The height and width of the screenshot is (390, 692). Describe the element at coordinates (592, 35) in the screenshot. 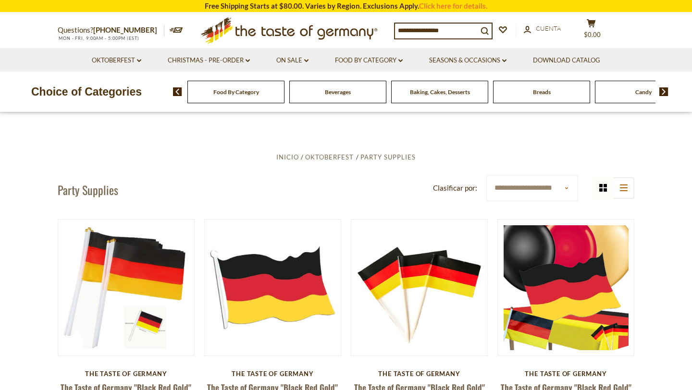

I see `span: $0.00` at that location.